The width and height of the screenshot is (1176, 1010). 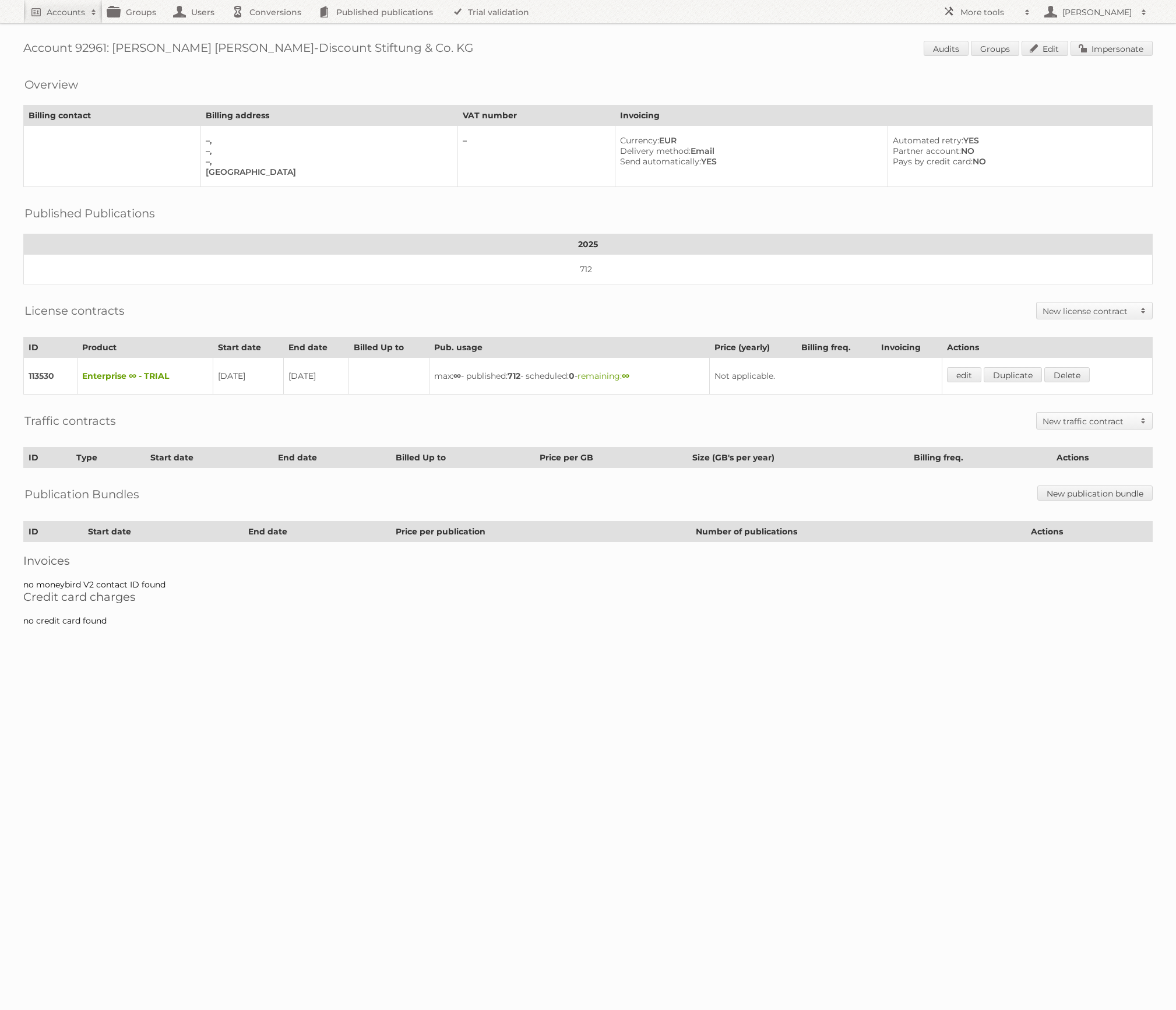 What do you see at coordinates (1089, 311) in the screenshot?
I see `h2: New license contract` at bounding box center [1089, 311].